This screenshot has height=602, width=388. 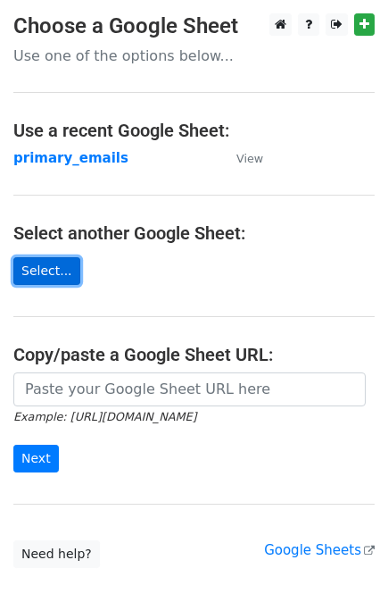 I want to click on small: View, so click(x=250, y=158).